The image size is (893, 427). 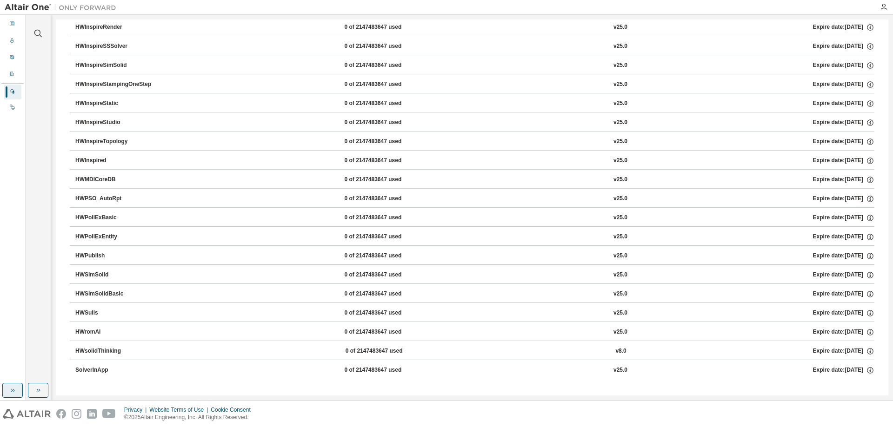 I want to click on img: youtube.svg, so click(x=109, y=414).